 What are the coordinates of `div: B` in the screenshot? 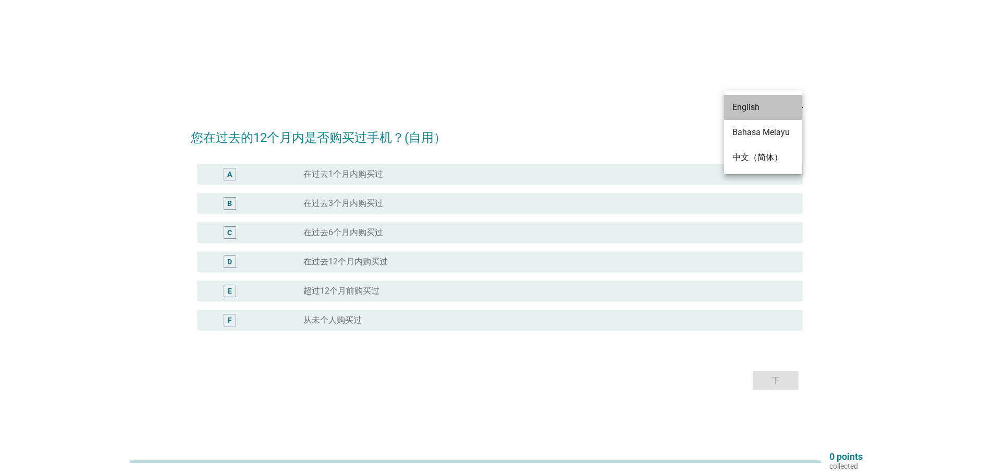 It's located at (229, 203).